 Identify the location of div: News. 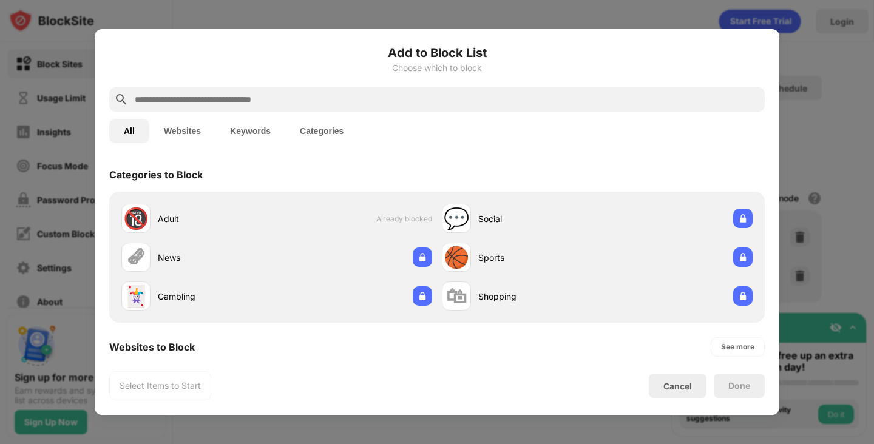
(217, 257).